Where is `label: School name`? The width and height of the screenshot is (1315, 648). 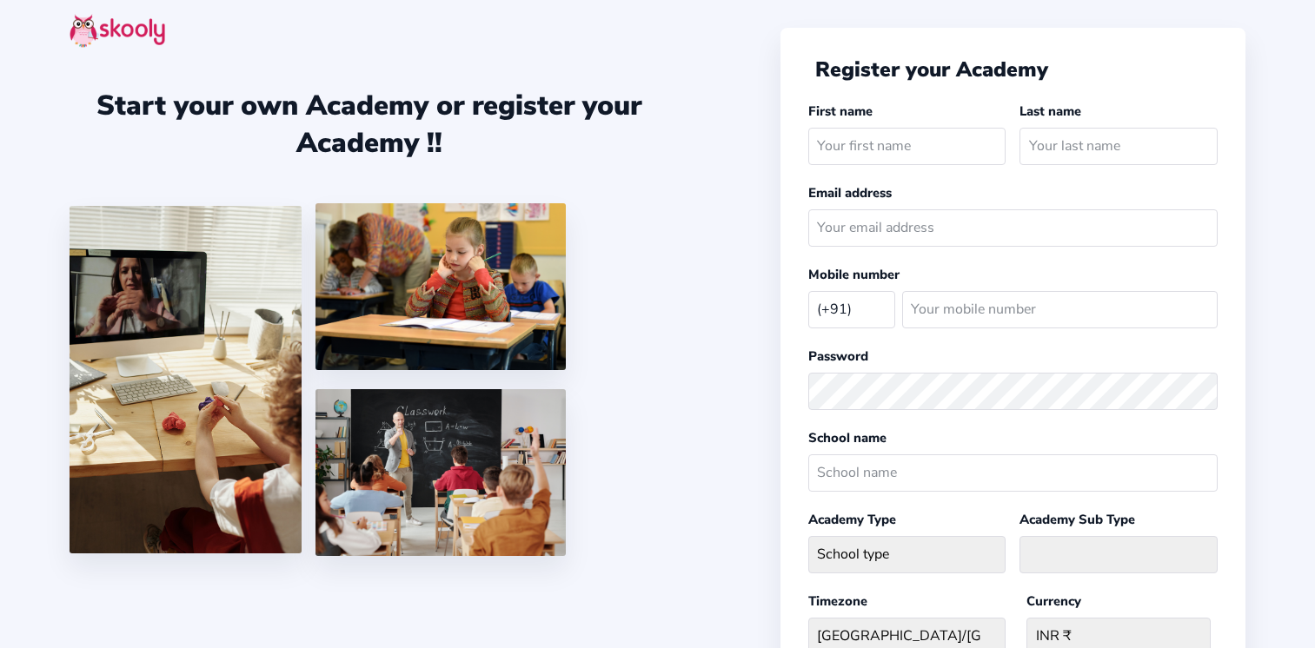
label: School name is located at coordinates (847, 438).